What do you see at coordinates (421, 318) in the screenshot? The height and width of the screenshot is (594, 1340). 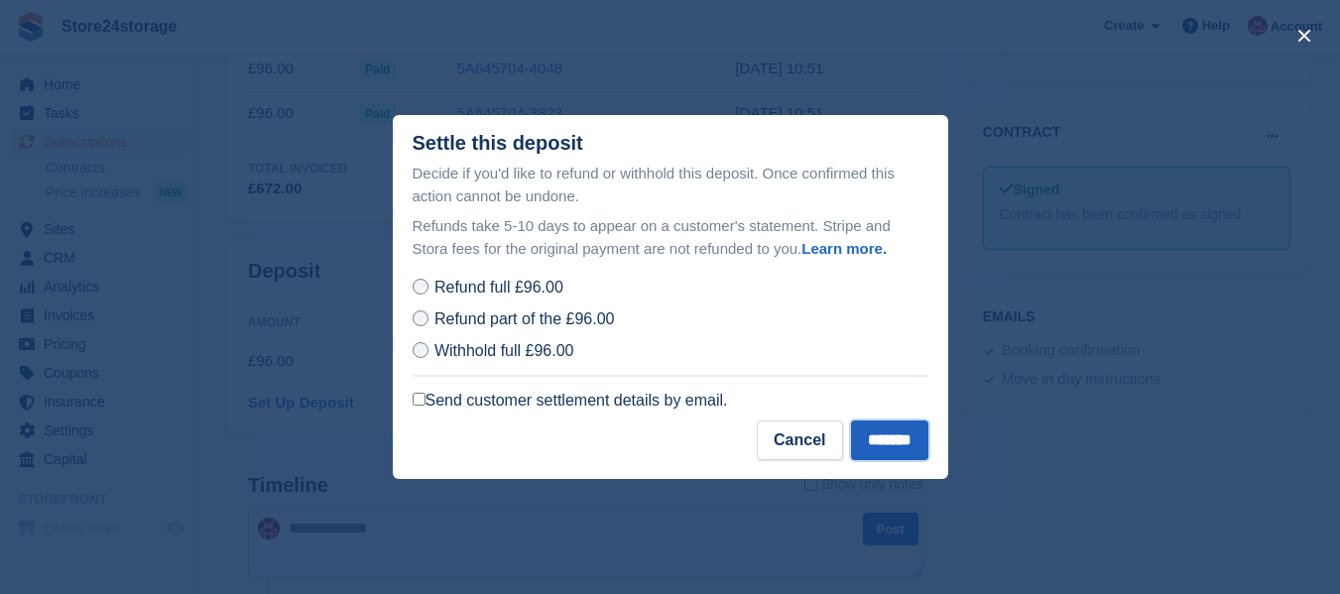 I see `input: Refund part of the £96.00` at bounding box center [421, 318].